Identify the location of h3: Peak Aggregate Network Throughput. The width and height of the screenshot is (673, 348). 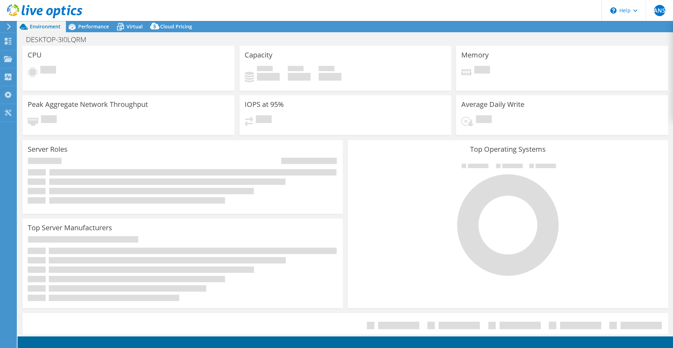
(88, 104).